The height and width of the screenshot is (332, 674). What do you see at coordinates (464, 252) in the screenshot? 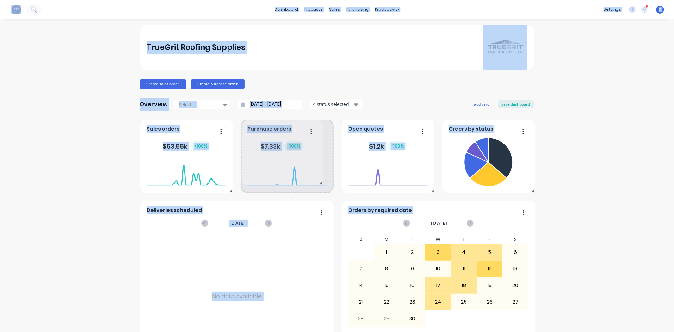
I see `div: 4` at bounding box center [464, 252].